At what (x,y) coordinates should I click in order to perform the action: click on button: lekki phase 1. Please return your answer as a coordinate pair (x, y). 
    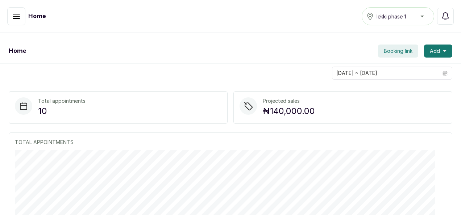
    Looking at the image, I should click on (398, 16).